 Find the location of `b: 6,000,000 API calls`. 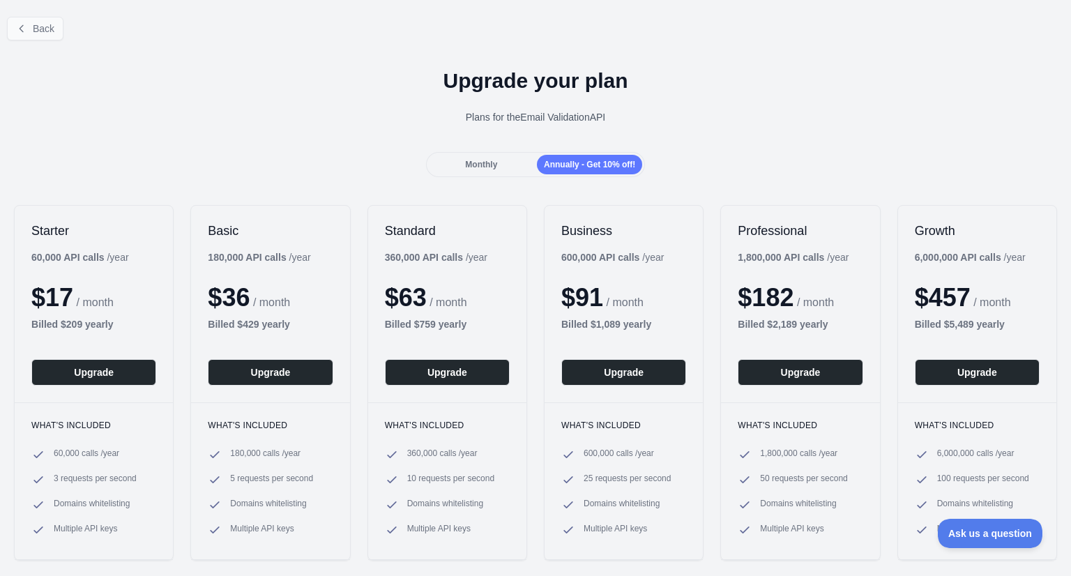

b: 6,000,000 API calls is located at coordinates (958, 257).